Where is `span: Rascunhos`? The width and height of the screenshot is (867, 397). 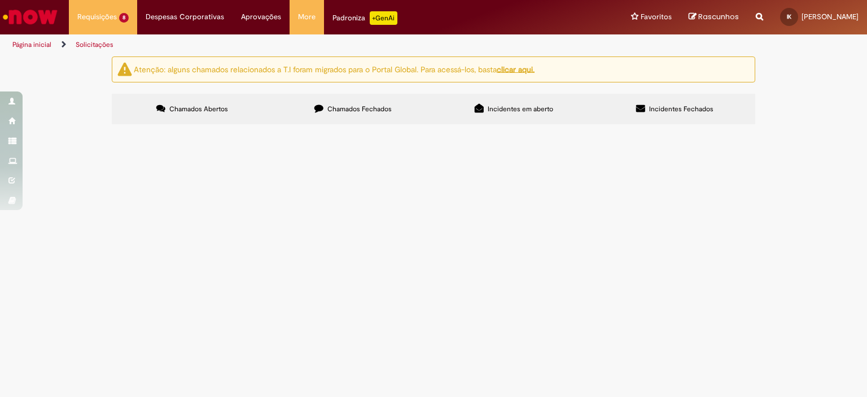
span: Rascunhos is located at coordinates (719, 16).